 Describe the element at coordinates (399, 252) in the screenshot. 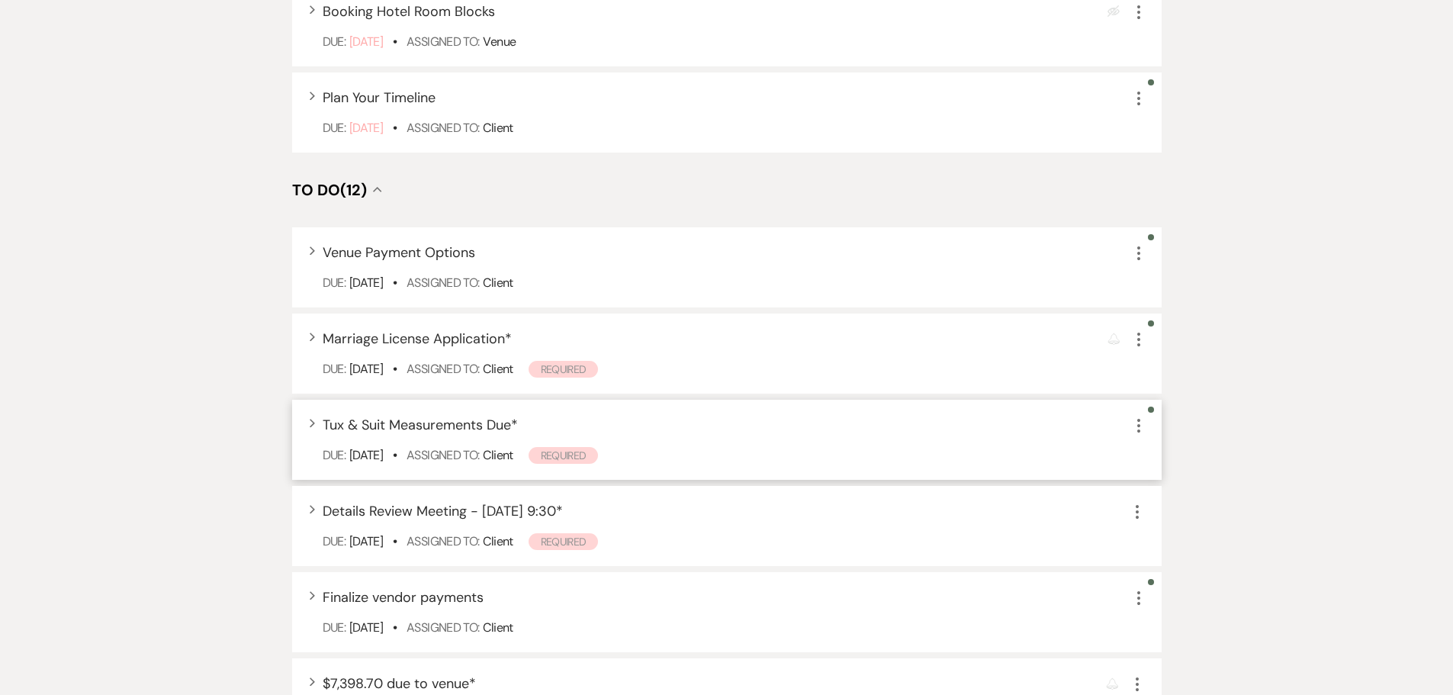

I see `button: Venue Payment Options` at that location.